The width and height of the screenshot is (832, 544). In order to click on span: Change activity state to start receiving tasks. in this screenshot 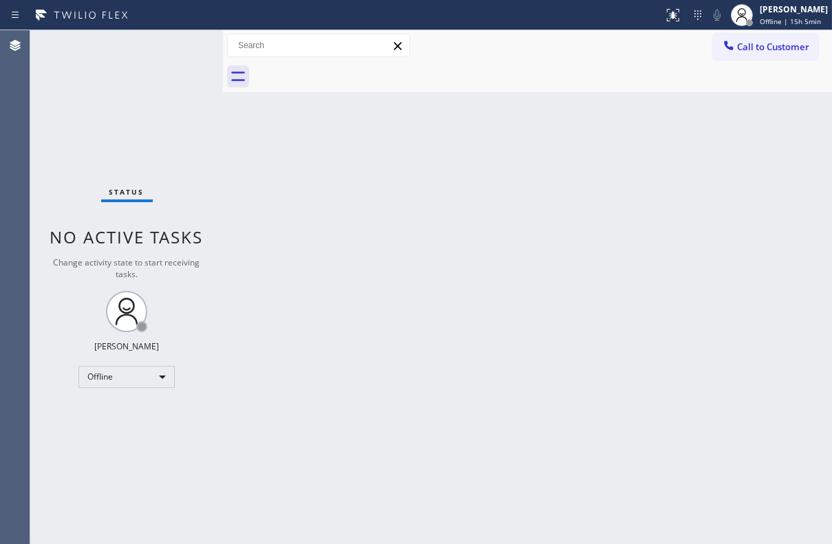, I will do `click(127, 268)`.